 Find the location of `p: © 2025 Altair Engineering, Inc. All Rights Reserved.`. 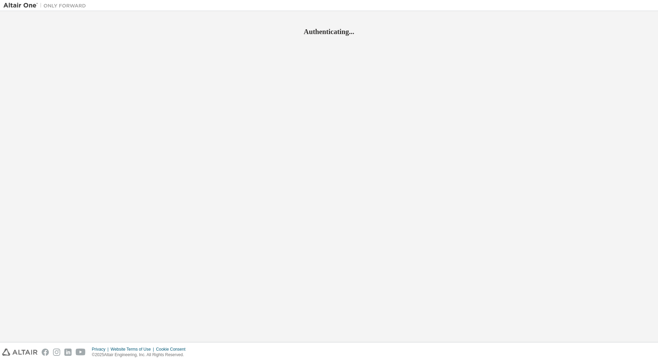

p: © 2025 Altair Engineering, Inc. All Rights Reserved. is located at coordinates (141, 355).